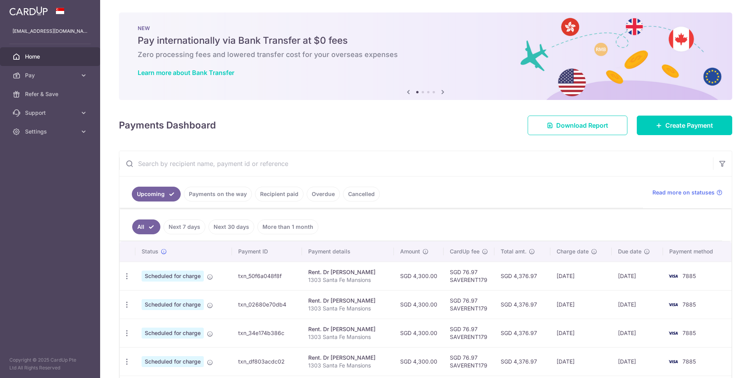 The height and width of the screenshot is (378, 751). Describe the element at coordinates (156, 194) in the screenshot. I see `a: Upcoming` at that location.